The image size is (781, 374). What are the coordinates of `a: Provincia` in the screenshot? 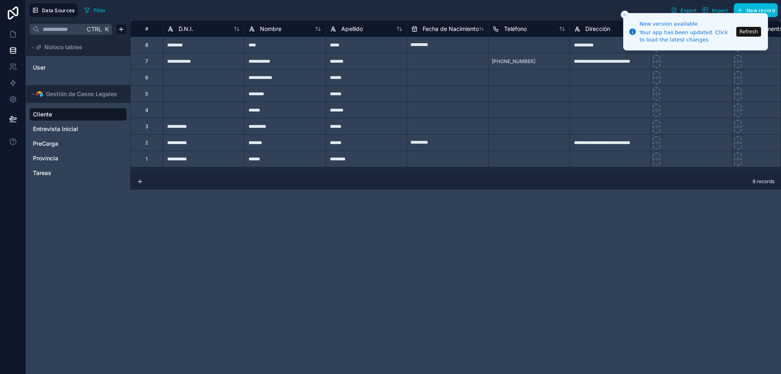 It's located at (77, 158).